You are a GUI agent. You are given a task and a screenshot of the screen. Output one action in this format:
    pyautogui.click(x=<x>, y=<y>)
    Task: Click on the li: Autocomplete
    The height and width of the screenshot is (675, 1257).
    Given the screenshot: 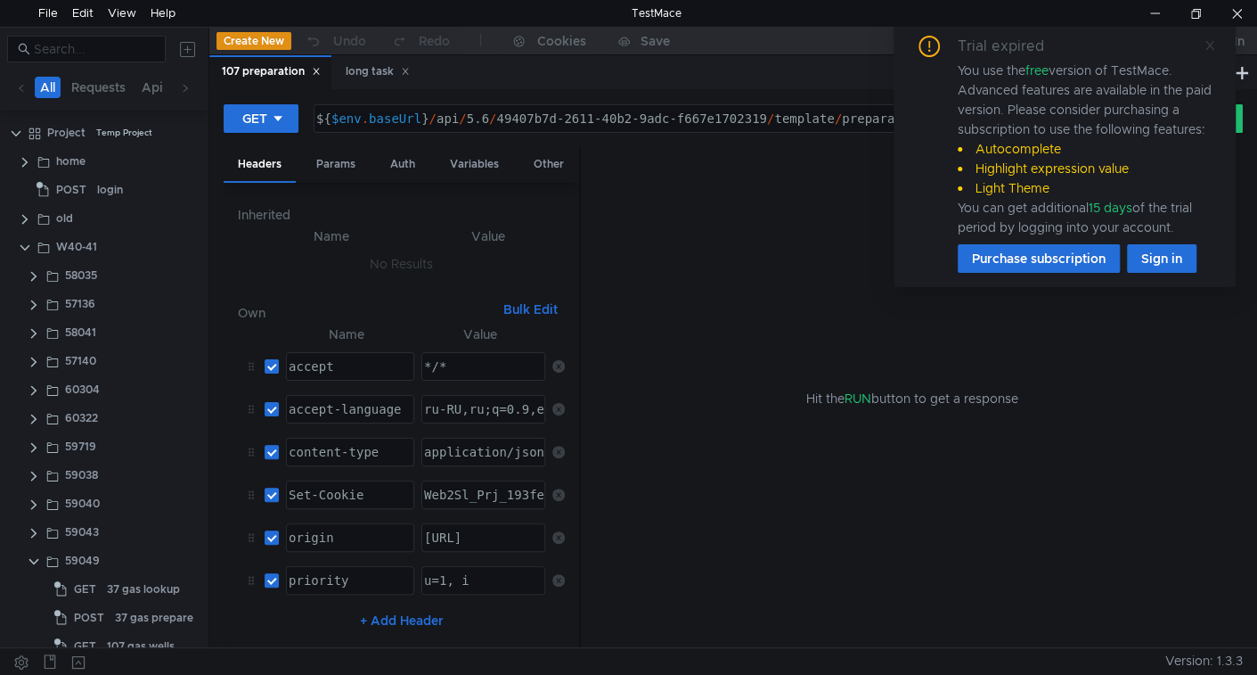 What is the action you would take?
    pyautogui.click(x=1086, y=149)
    